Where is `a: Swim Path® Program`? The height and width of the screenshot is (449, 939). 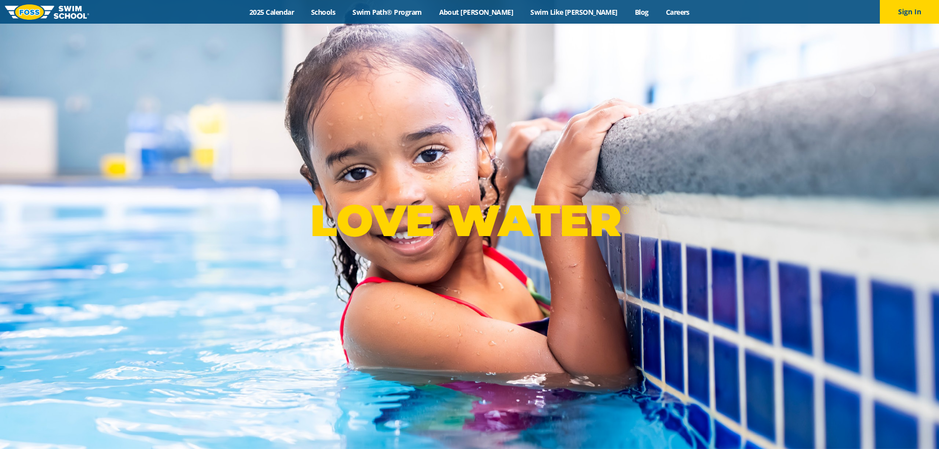 a: Swim Path® Program is located at coordinates (387, 12).